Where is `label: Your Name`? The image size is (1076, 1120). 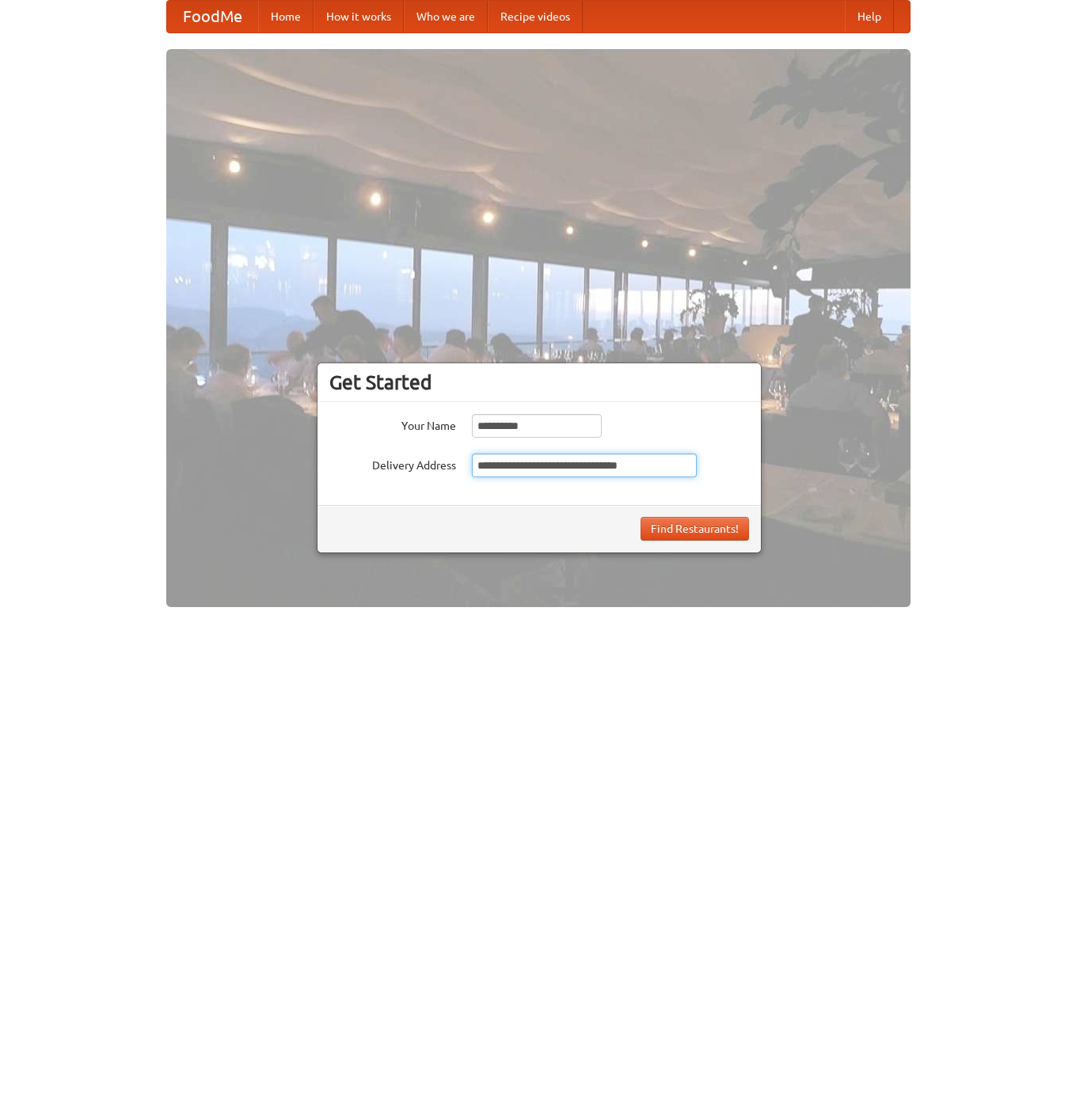 label: Your Name is located at coordinates (393, 423).